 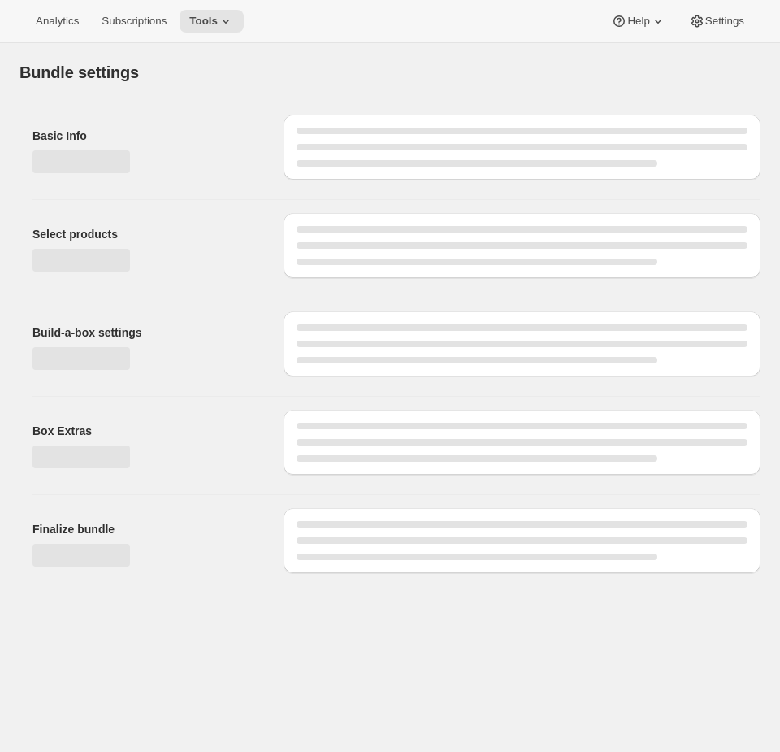 What do you see at coordinates (203, 21) in the screenshot?
I see `span: Tools` at bounding box center [203, 21].